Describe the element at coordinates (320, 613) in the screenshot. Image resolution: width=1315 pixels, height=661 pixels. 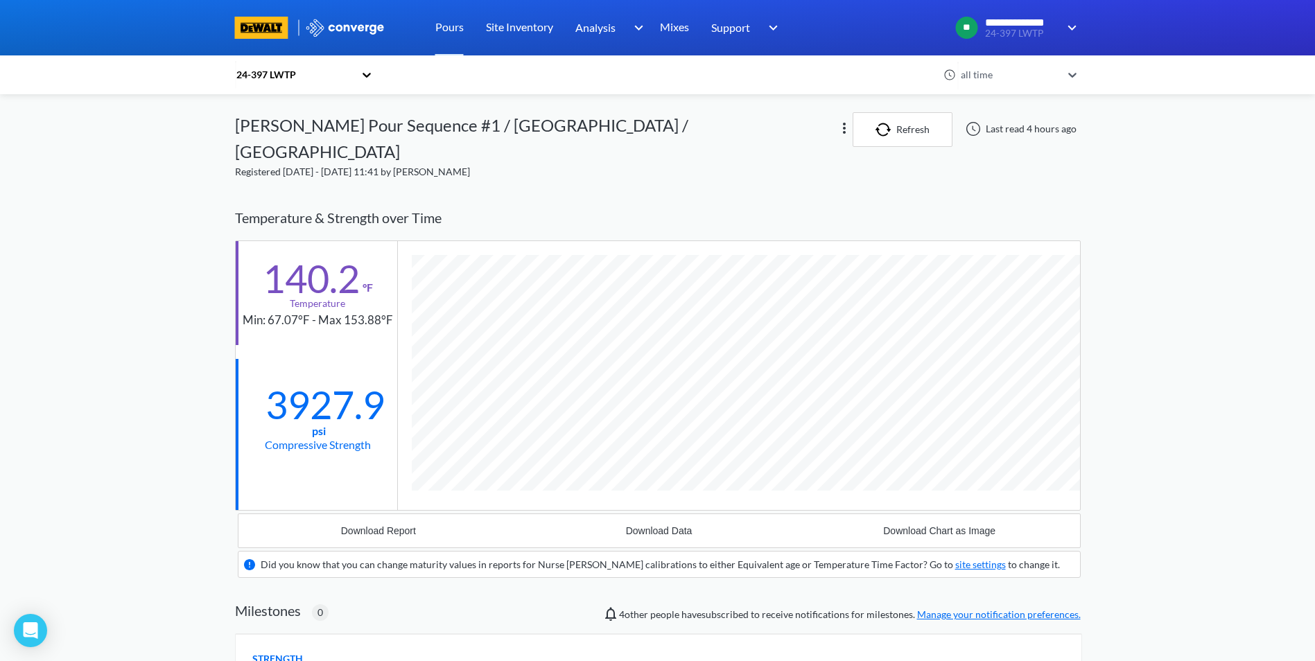
I see `span: 0` at that location.